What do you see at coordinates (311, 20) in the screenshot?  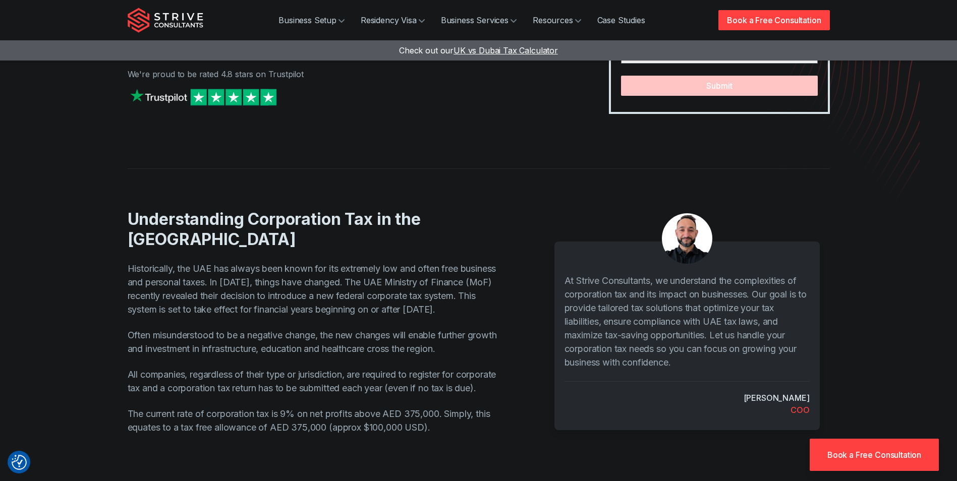 I see `a: Business Setup` at bounding box center [311, 20].